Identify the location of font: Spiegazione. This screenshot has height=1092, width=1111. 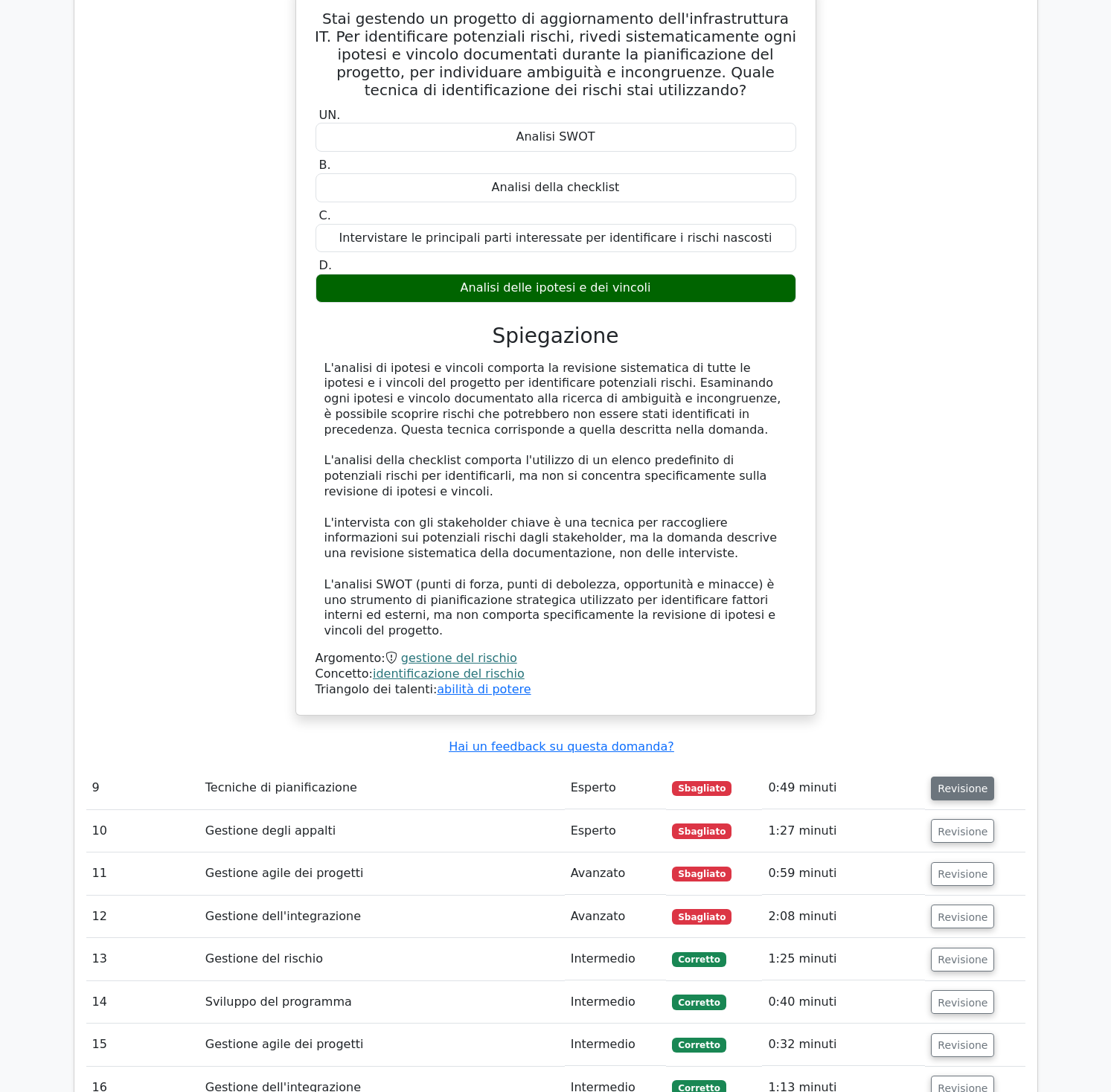
(555, 335).